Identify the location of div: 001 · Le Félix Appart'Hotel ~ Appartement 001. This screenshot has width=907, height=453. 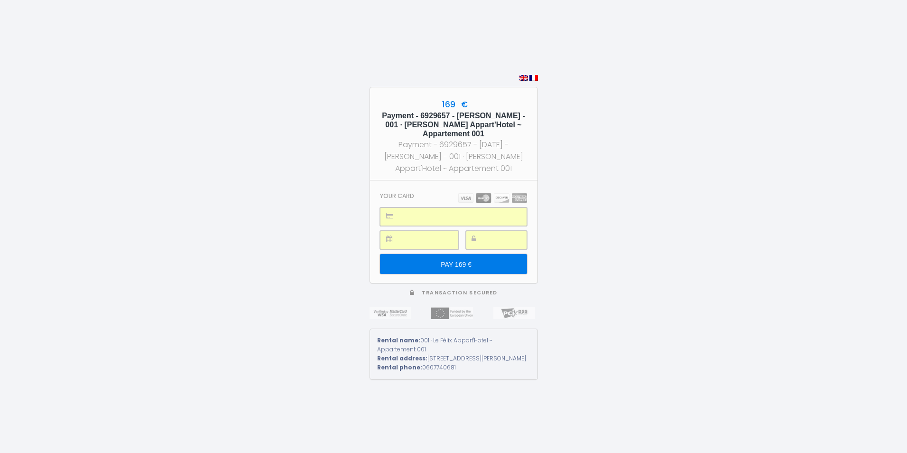
(454, 345).